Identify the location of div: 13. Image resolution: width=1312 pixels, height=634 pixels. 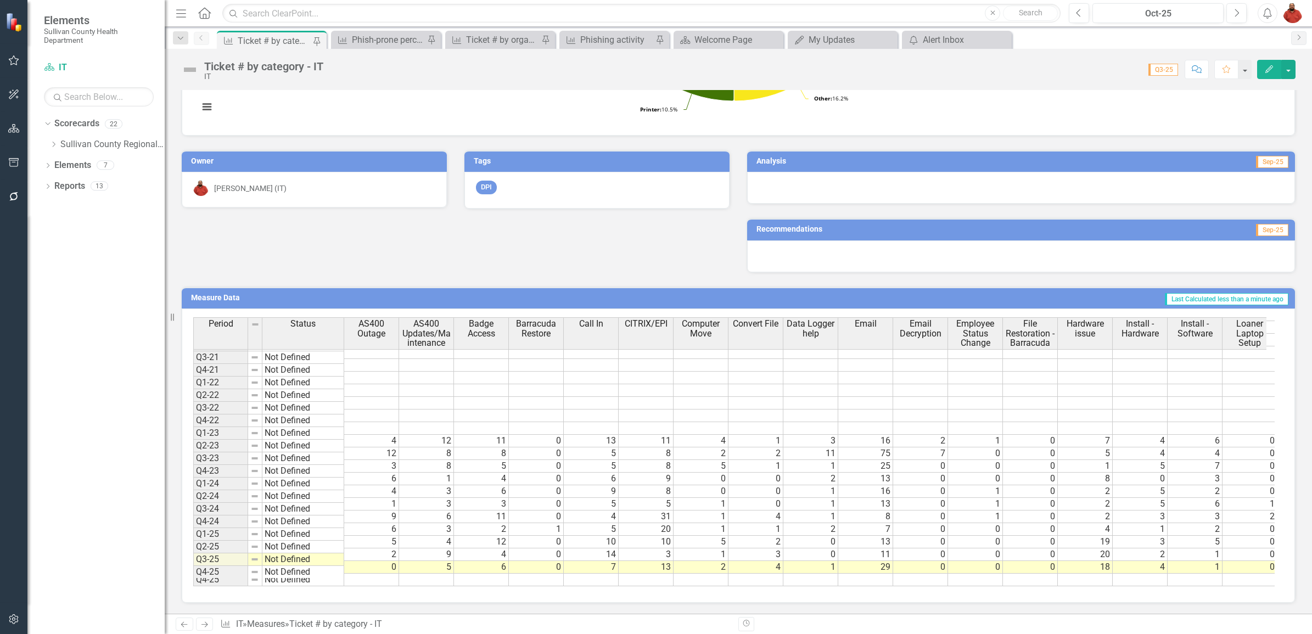
(99, 186).